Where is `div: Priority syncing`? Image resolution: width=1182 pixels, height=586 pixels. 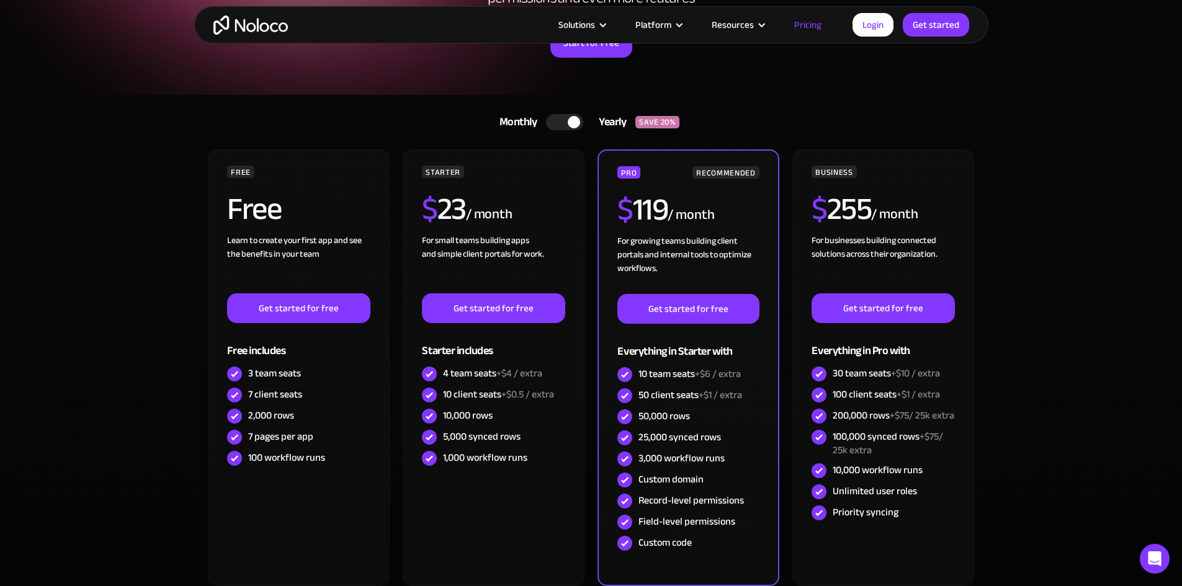 div: Priority syncing is located at coordinates (865, 512).